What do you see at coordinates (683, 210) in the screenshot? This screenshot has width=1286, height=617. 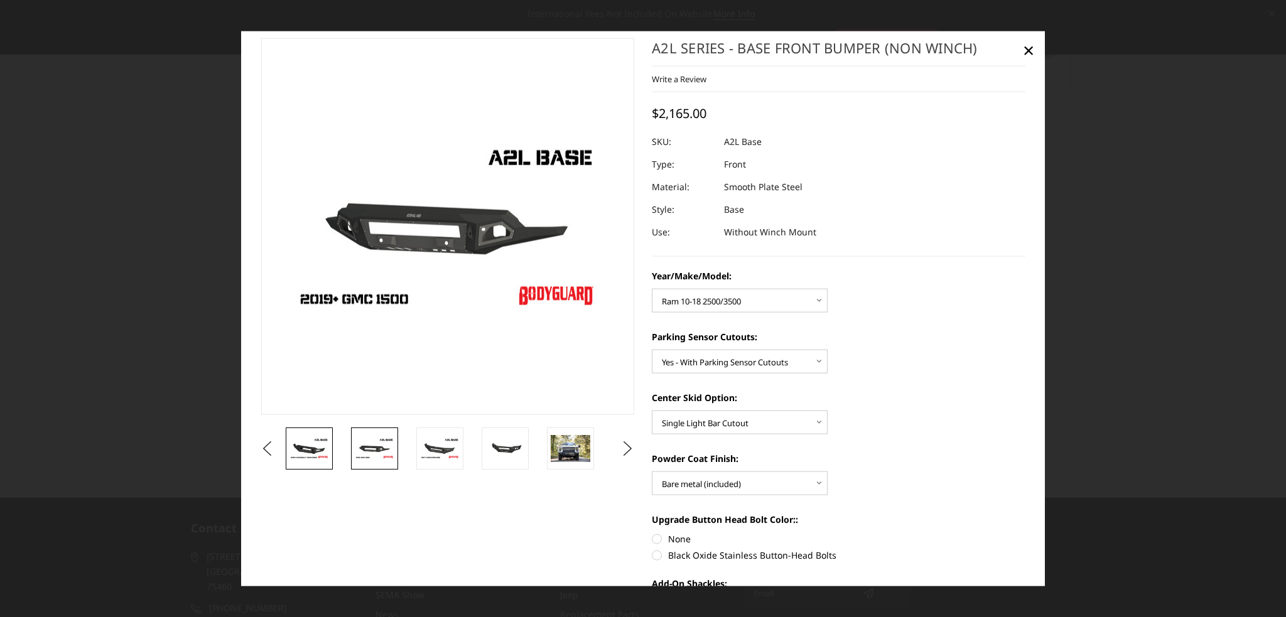 I see `dt: Style:` at bounding box center [683, 210].